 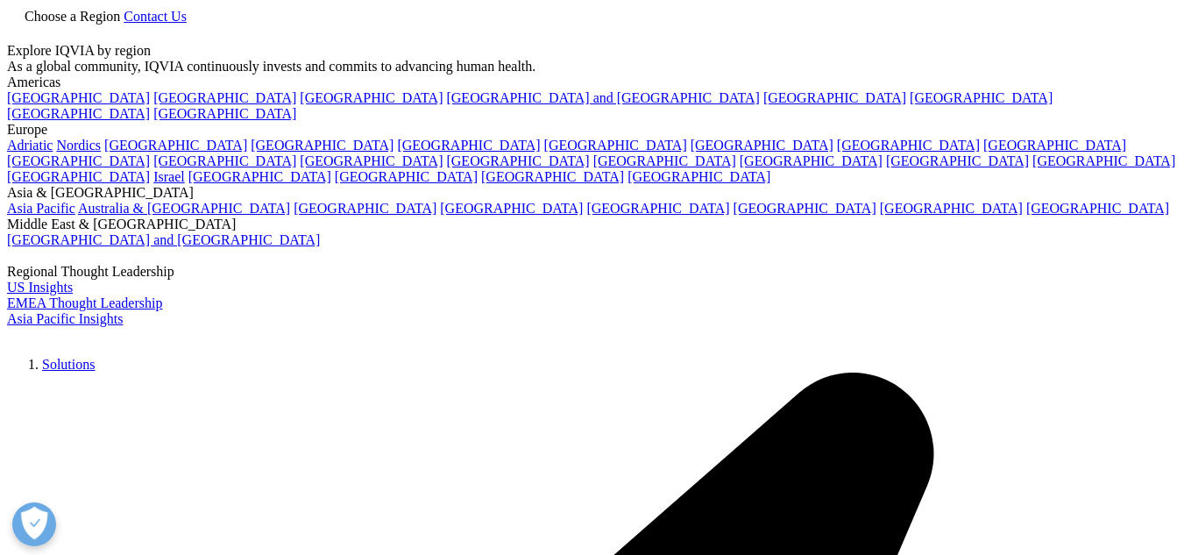 What do you see at coordinates (68, 364) in the screenshot?
I see `a: Solutions` at bounding box center [68, 364].